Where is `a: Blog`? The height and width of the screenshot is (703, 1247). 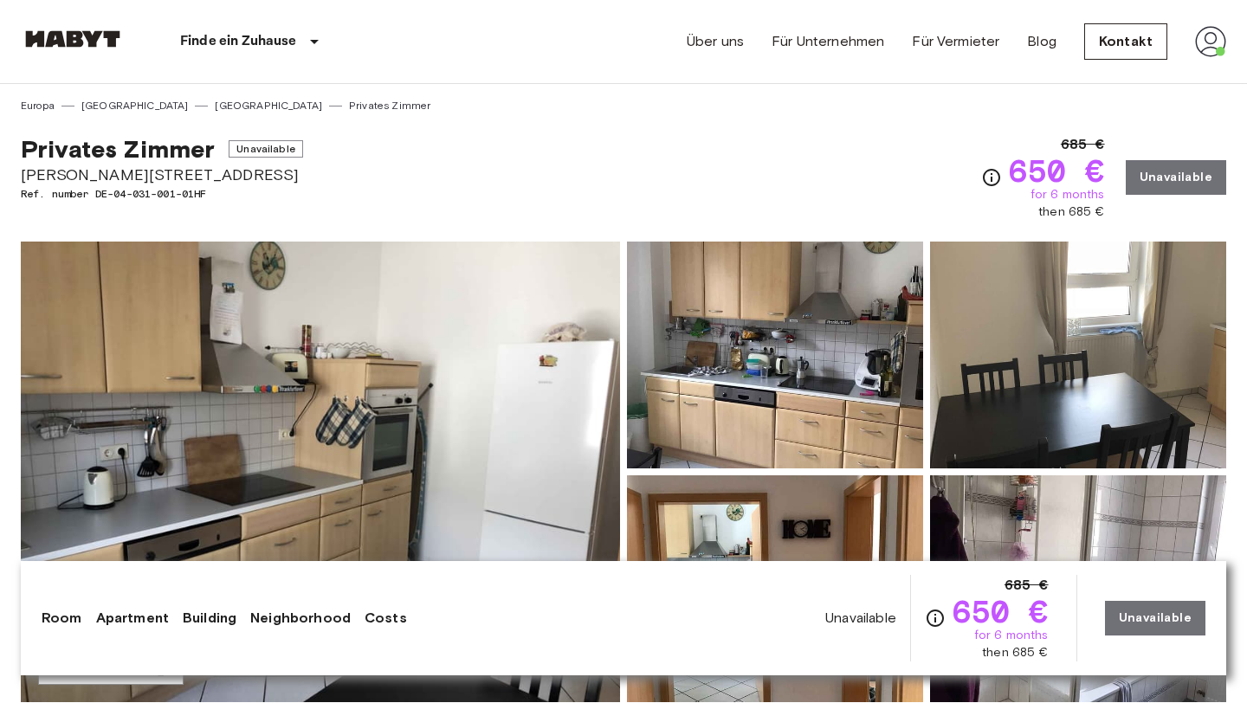 a: Blog is located at coordinates (1042, 42).